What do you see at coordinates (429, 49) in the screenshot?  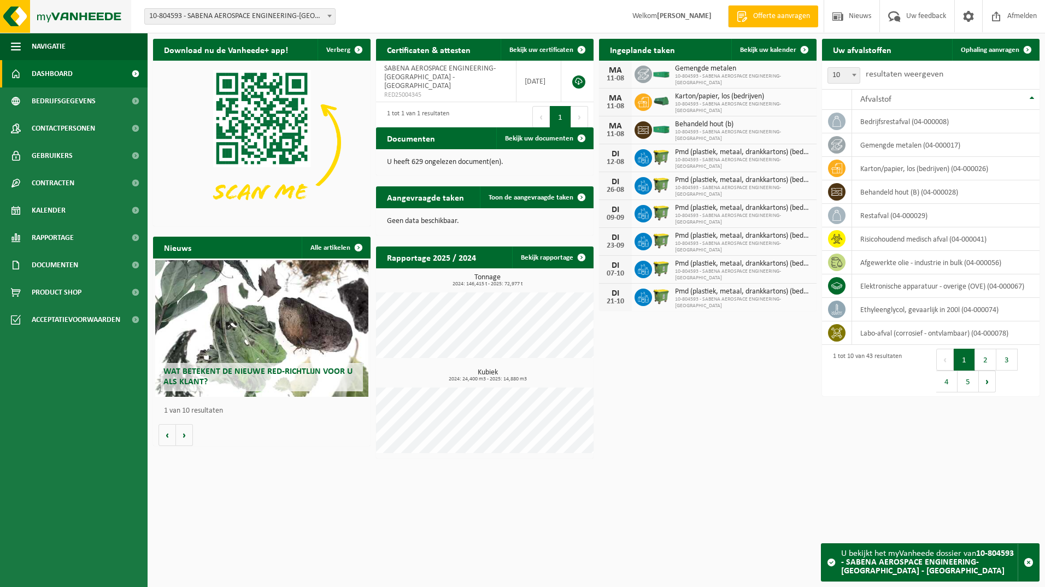 I see `h2: Certificaten & attesten` at bounding box center [429, 49].